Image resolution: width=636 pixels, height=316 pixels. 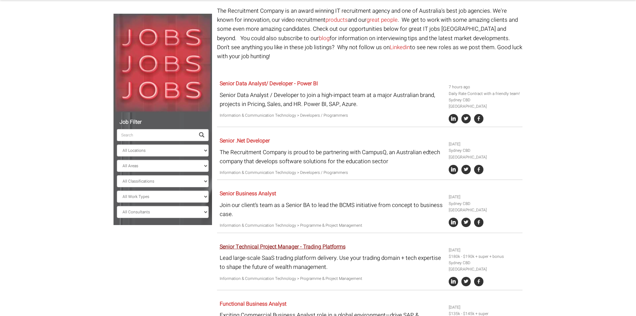 I want to click on p: Join our client’s team as a Senior BA to lead the BCMS initiative from concept to business case., so click(x=332, y=209).